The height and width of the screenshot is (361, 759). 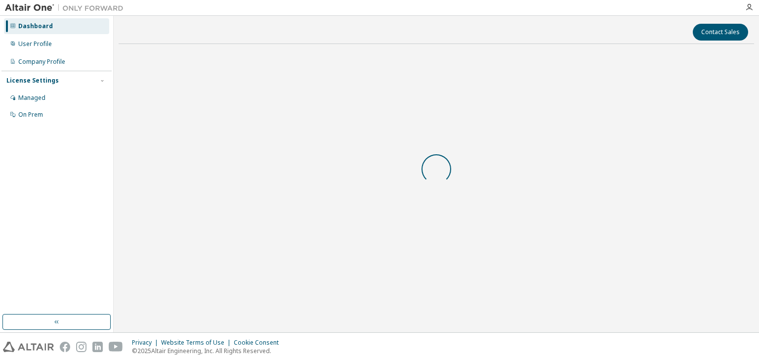 What do you see at coordinates (146, 343) in the screenshot?
I see `div: Privacy` at bounding box center [146, 343].